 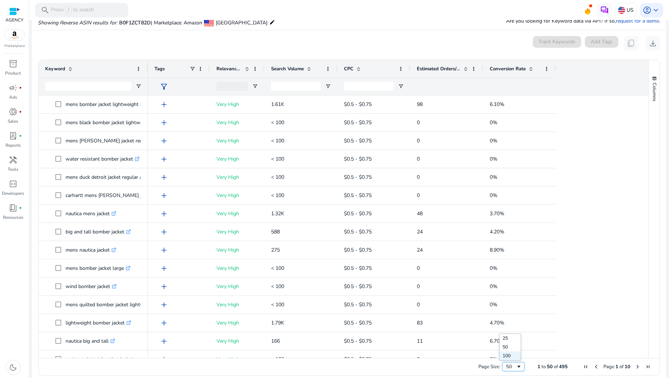 I want to click on span: 8.90%, so click(x=497, y=250).